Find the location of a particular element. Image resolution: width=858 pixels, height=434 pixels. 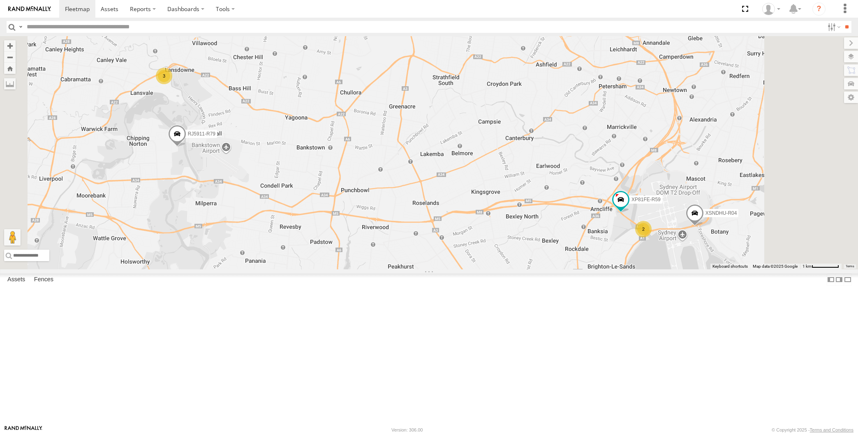

span: RJ5911-R79 is located at coordinates (201, 134).